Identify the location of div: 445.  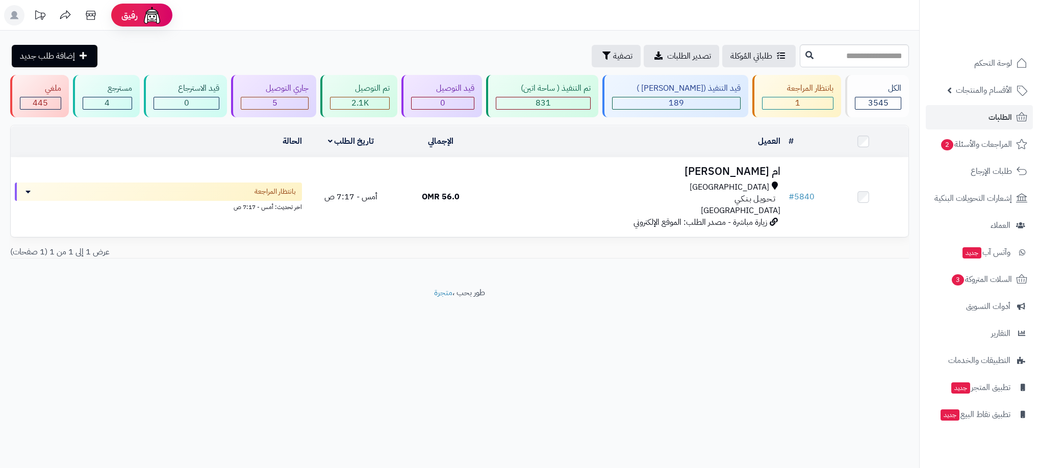
(40, 103).